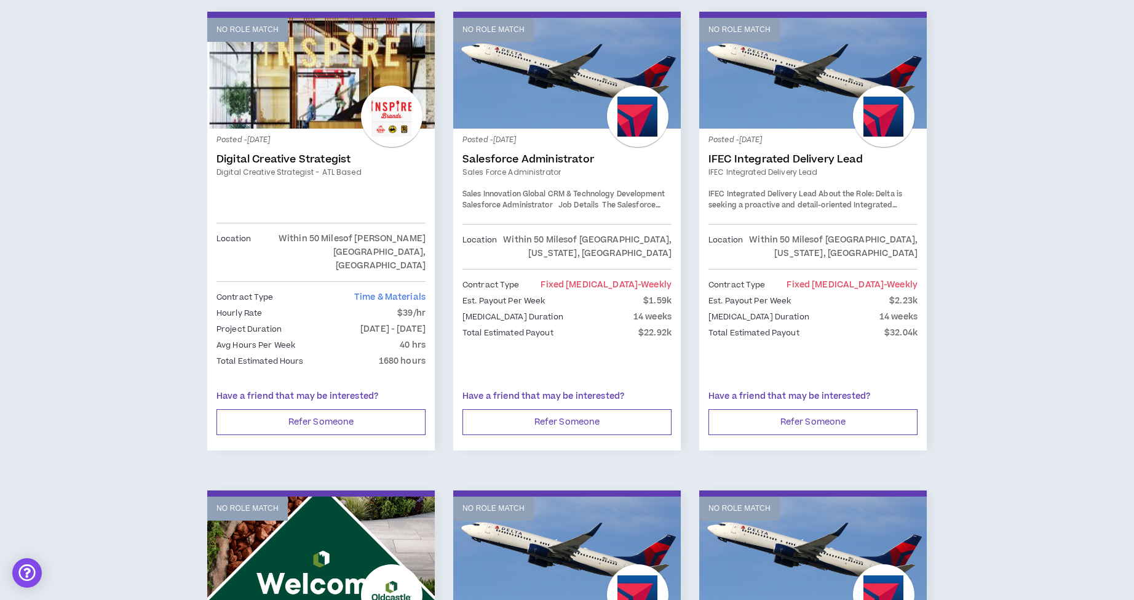  I want to click on p: 40 hrs, so click(413, 345).